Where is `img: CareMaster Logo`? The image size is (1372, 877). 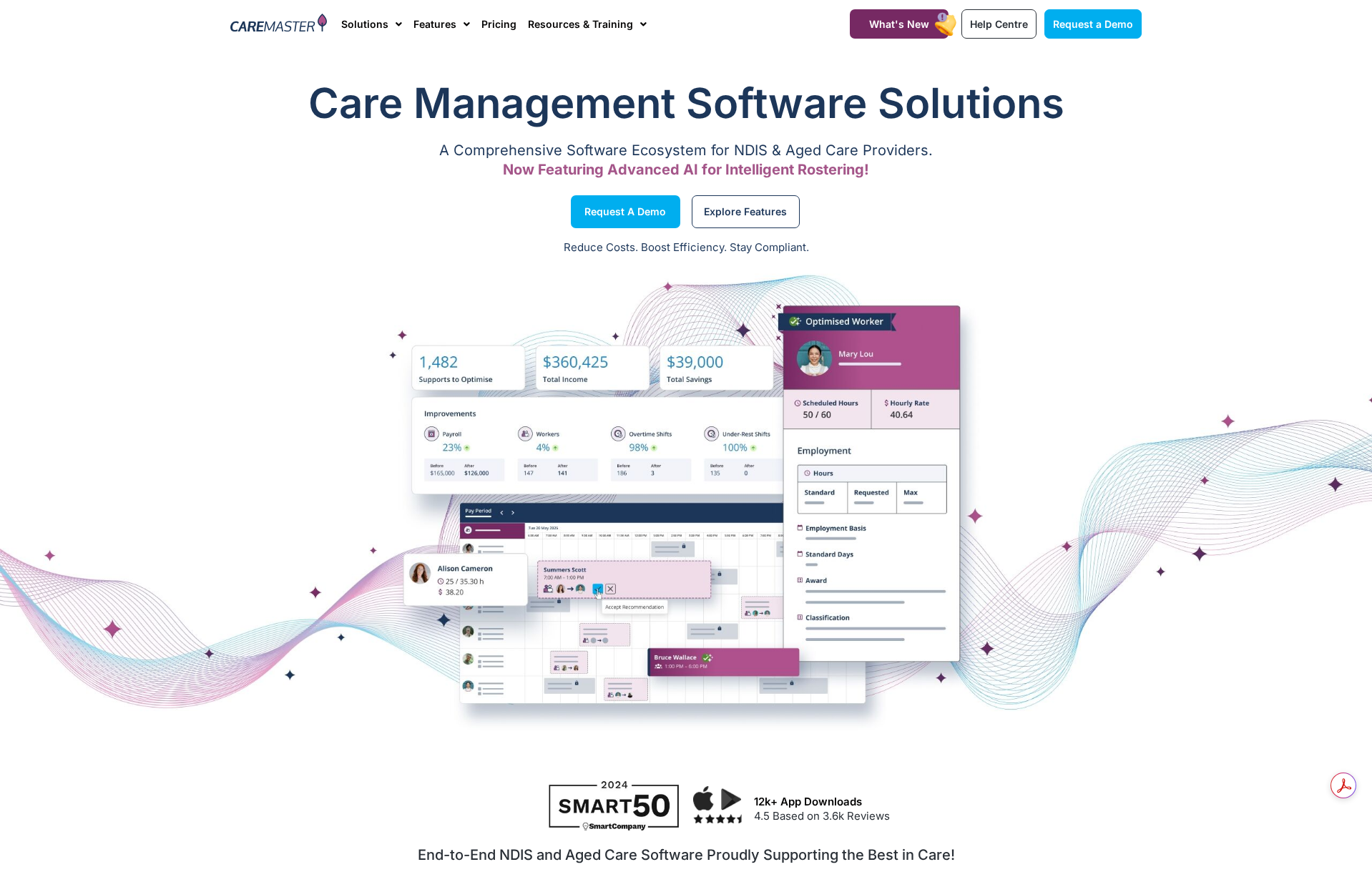 img: CareMaster Logo is located at coordinates (278, 25).